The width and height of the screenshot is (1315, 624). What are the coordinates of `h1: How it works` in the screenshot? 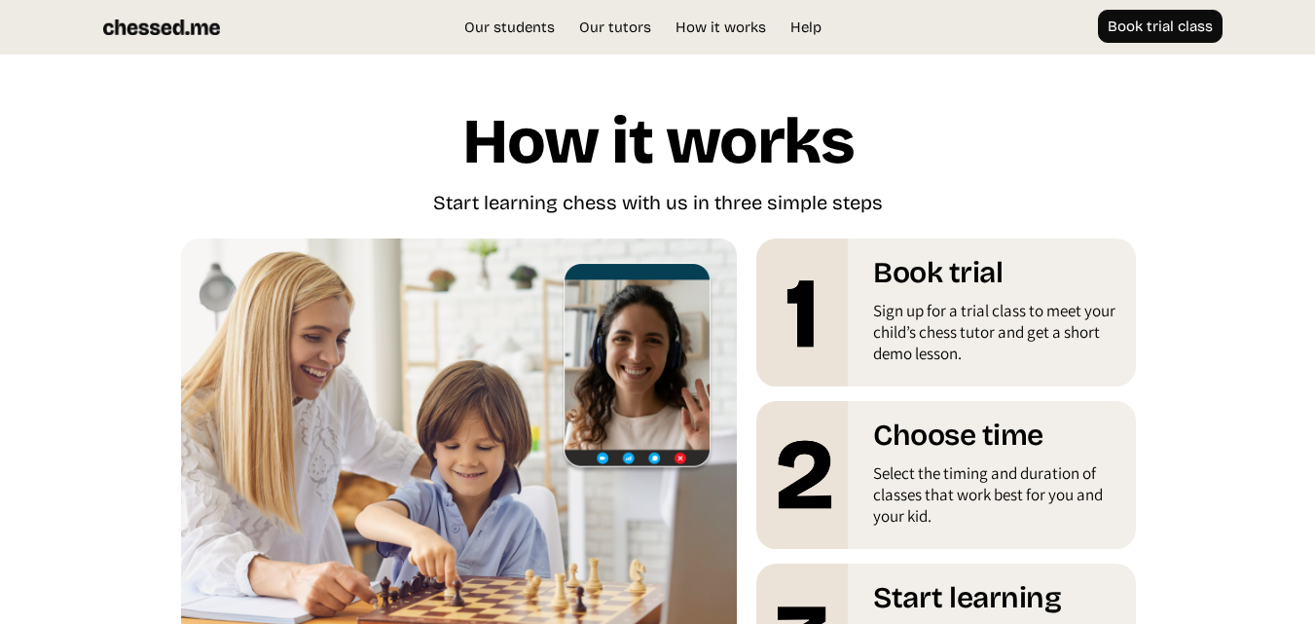 It's located at (657, 149).